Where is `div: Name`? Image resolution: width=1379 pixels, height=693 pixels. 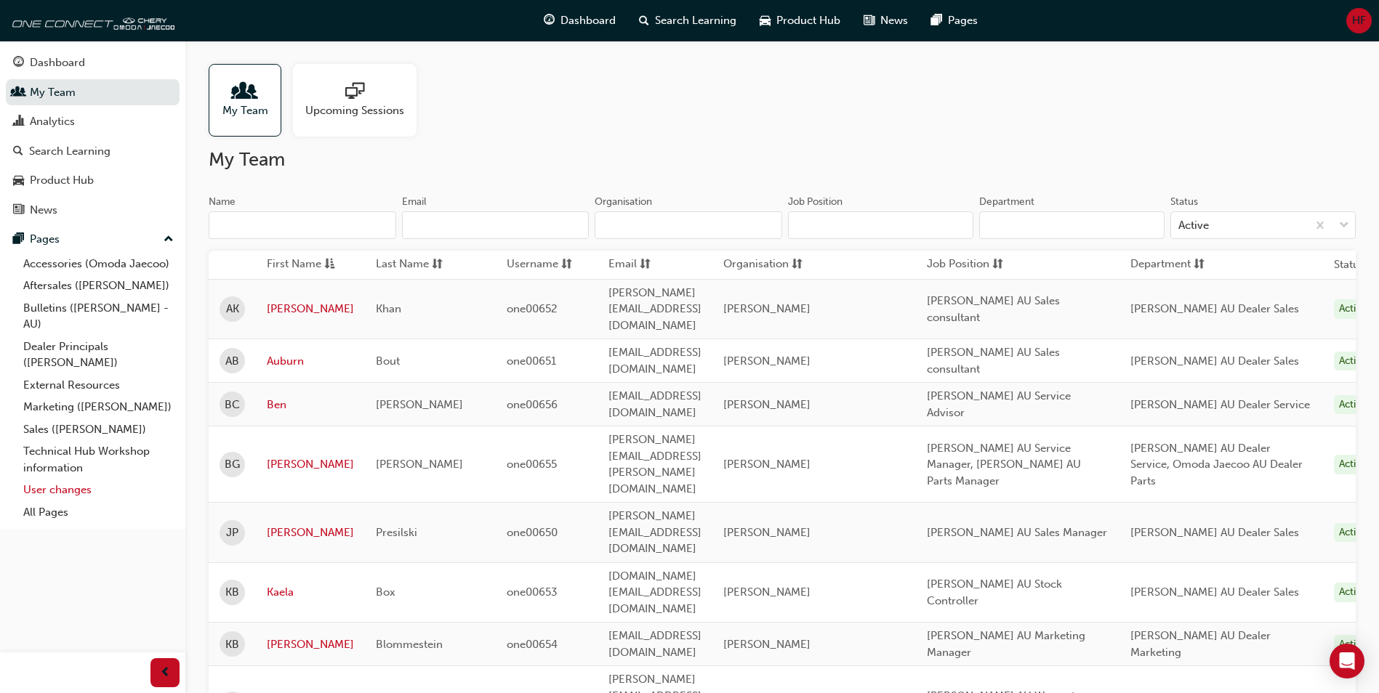 div: Name is located at coordinates (222, 202).